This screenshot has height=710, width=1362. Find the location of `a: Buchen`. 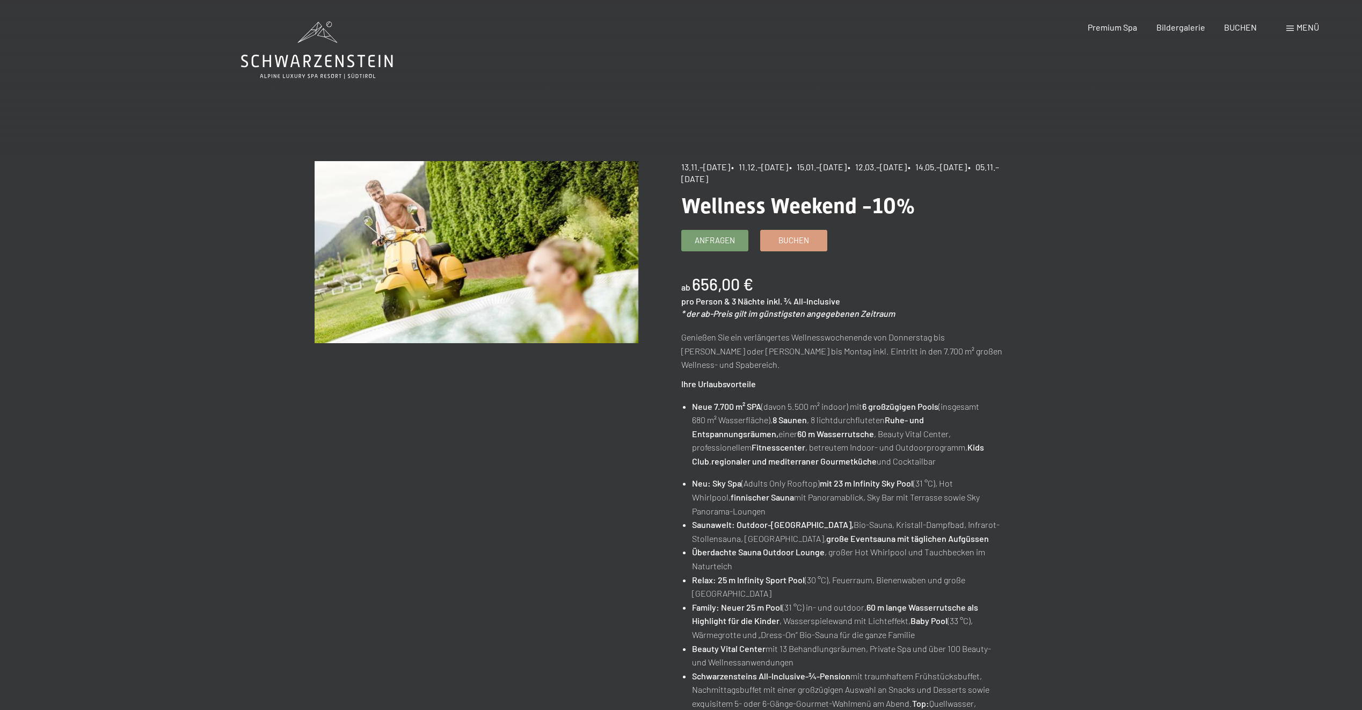

a: Buchen is located at coordinates (793, 240).